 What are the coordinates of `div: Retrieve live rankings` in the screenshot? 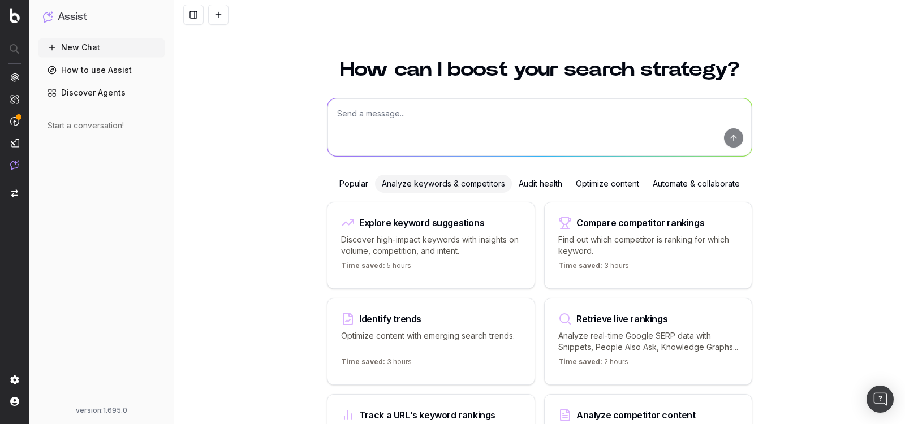 It's located at (622, 319).